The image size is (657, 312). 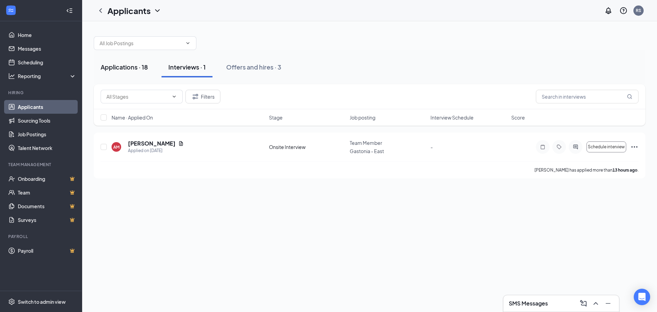 I want to click on a: DocumentsCrown, so click(x=47, y=206).